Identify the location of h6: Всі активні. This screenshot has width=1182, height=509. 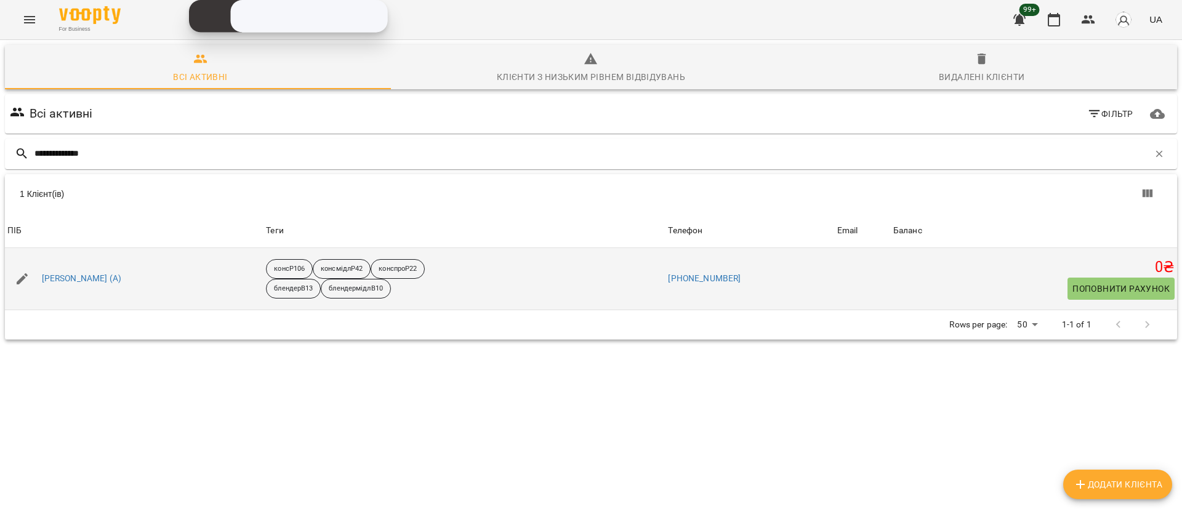
(61, 113).